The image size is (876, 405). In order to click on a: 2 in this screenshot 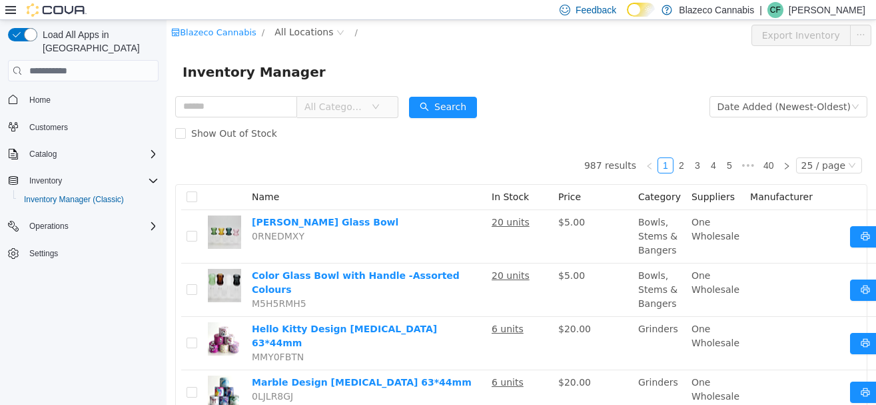, I will do `click(515, 145)`.